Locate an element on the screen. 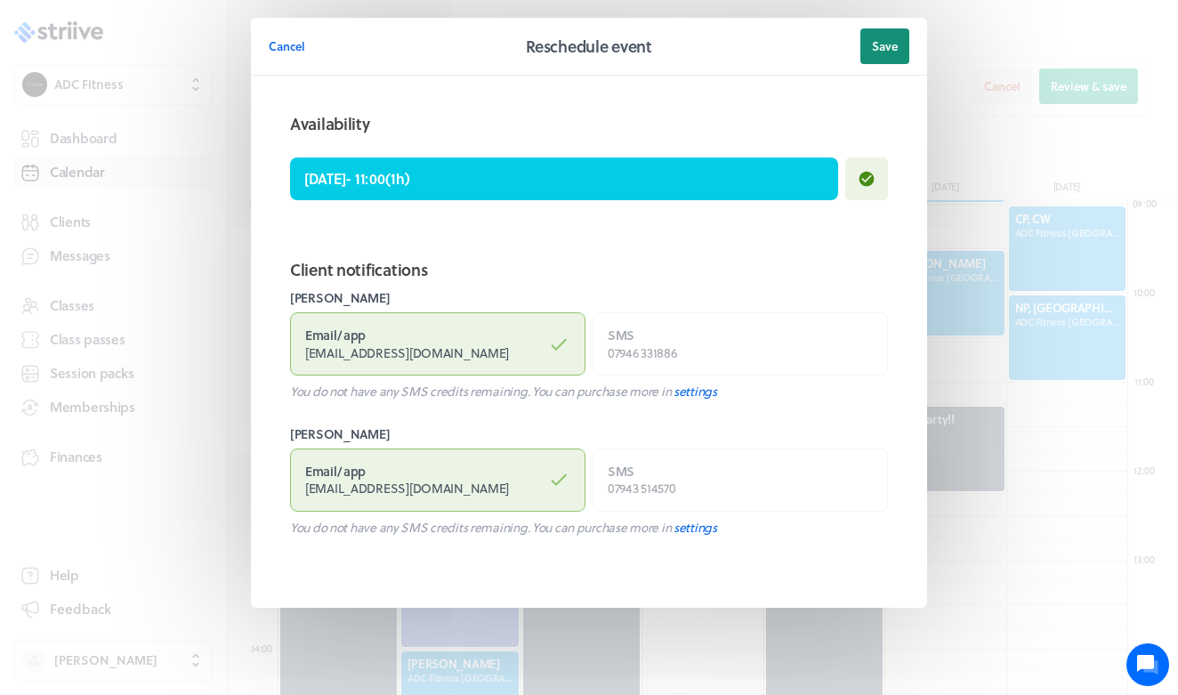  button: New conversation is located at coordinates (178, 225).